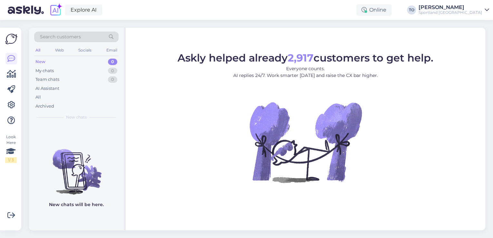 The width and height of the screenshot is (493, 238). What do you see at coordinates (83, 10) in the screenshot?
I see `a: Explore AI` at bounding box center [83, 10].